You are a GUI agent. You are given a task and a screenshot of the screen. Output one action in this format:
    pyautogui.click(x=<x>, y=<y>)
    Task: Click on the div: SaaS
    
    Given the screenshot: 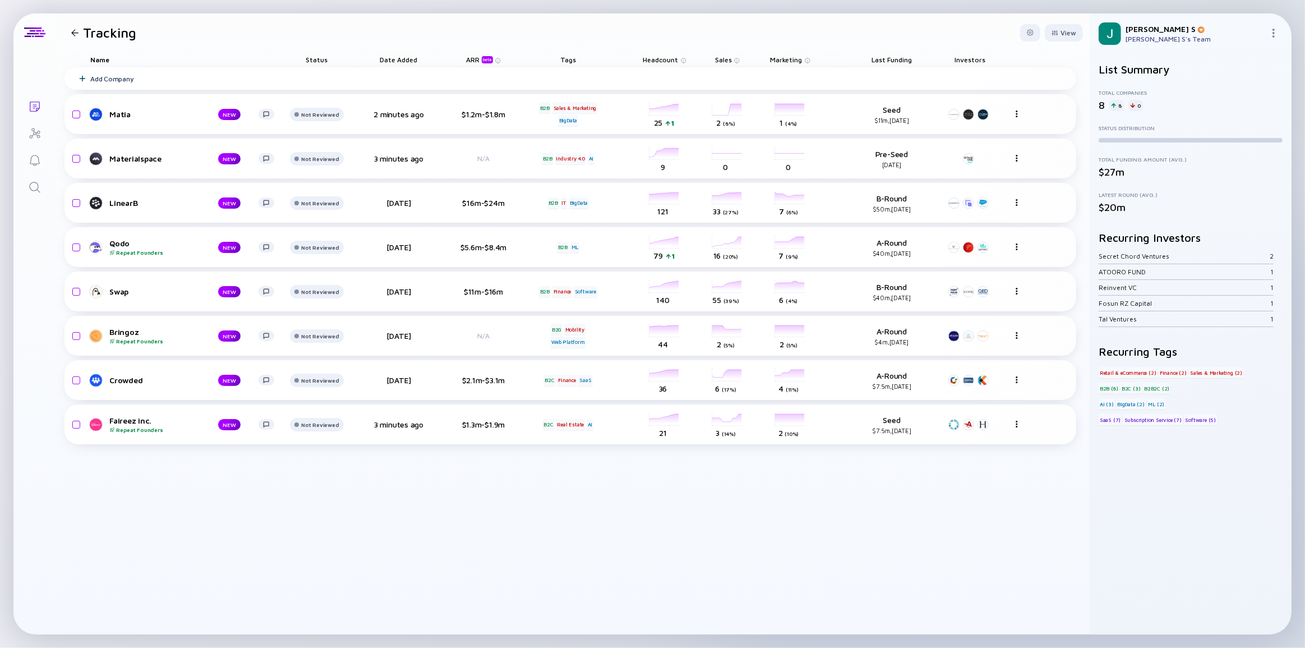 What is the action you would take?
    pyautogui.click(x=585, y=380)
    